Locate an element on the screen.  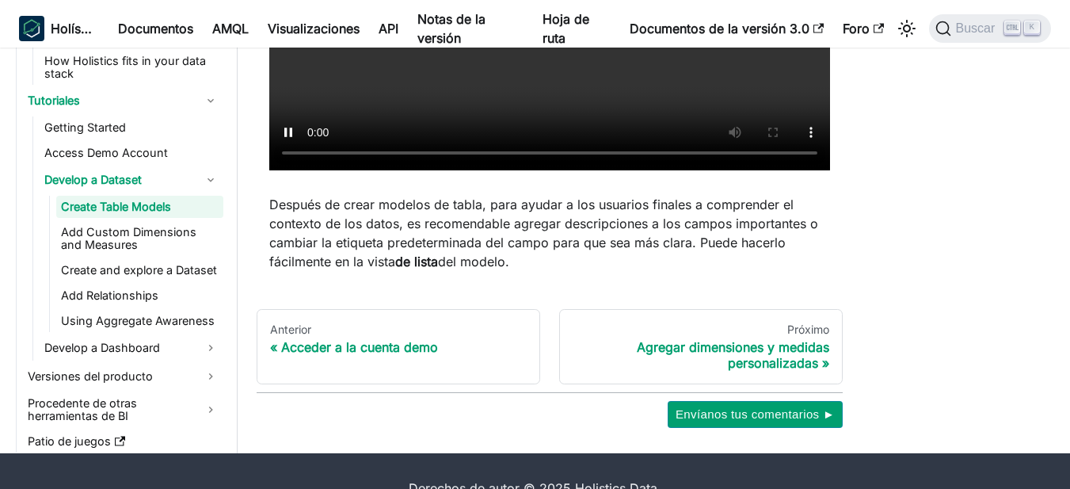
a: Tutoriales is located at coordinates (123, 101).